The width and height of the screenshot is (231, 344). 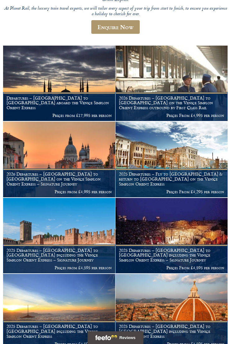 I want to click on img: venice aboard the Orient Express, so click(x=171, y=160).